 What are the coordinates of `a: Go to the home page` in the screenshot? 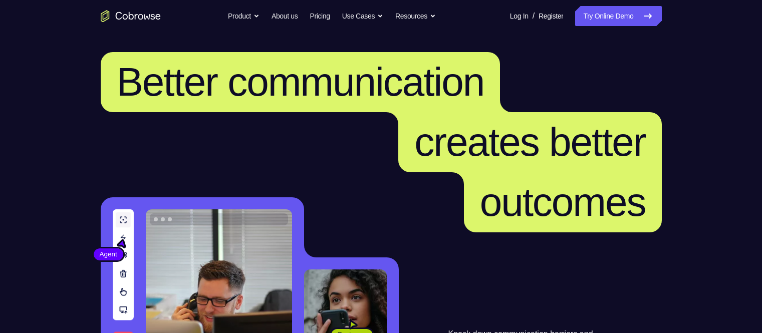 It's located at (131, 16).